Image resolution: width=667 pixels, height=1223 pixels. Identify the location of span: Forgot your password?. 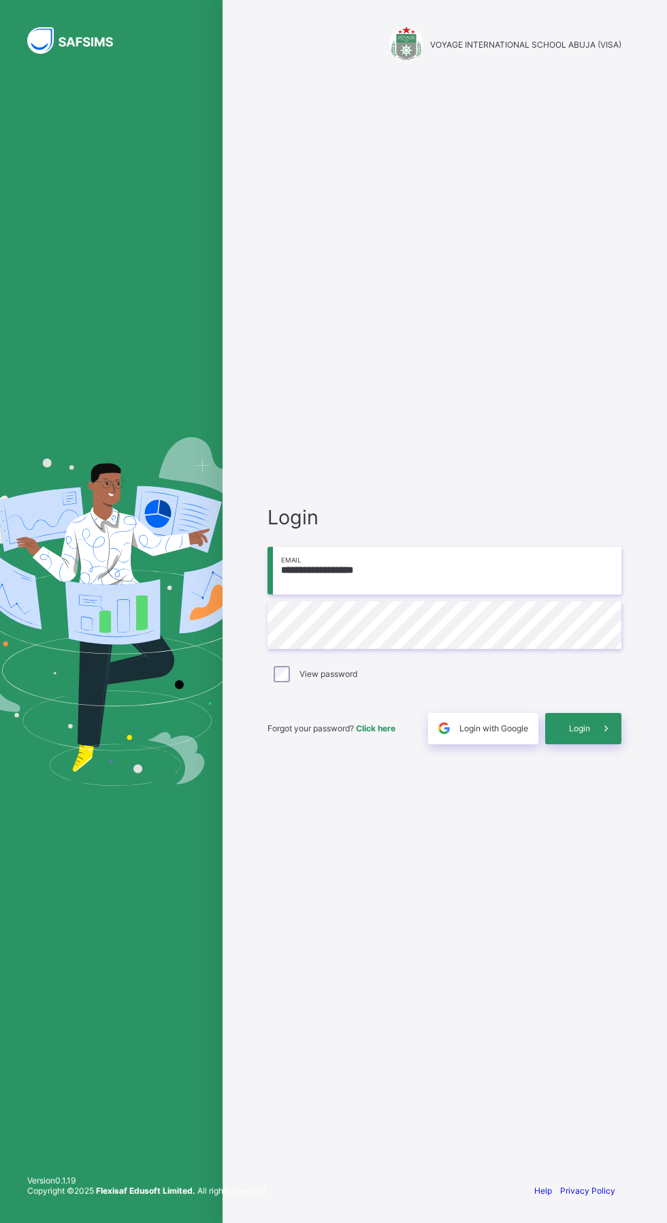
(332, 728).